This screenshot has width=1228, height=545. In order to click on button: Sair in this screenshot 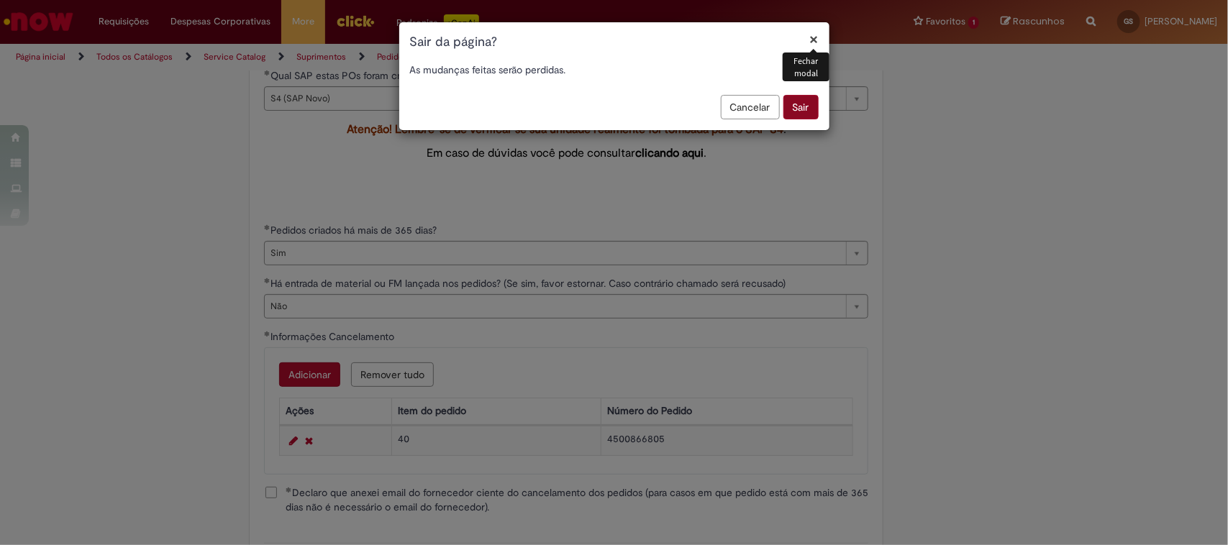, I will do `click(800, 107)`.